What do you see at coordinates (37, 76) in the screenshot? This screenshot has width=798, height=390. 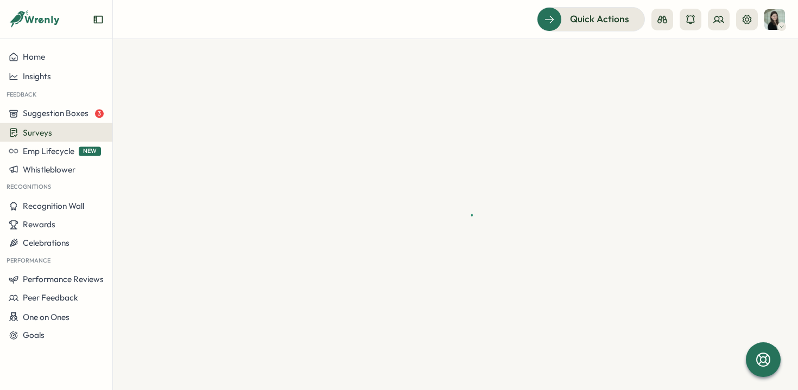 I see `span: Insights` at bounding box center [37, 76].